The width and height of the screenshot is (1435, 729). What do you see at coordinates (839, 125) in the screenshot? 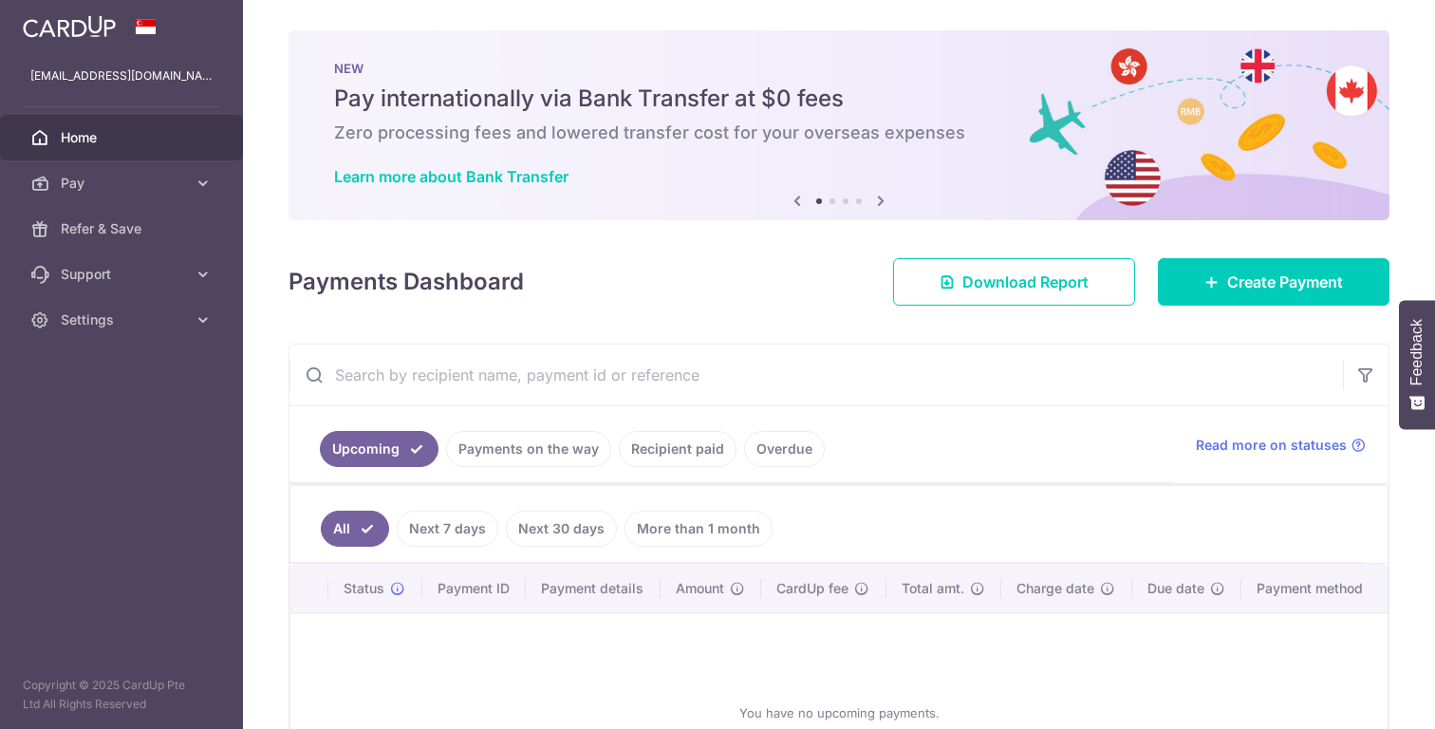
I see `img: Bank transfer banner` at bounding box center [839, 125].